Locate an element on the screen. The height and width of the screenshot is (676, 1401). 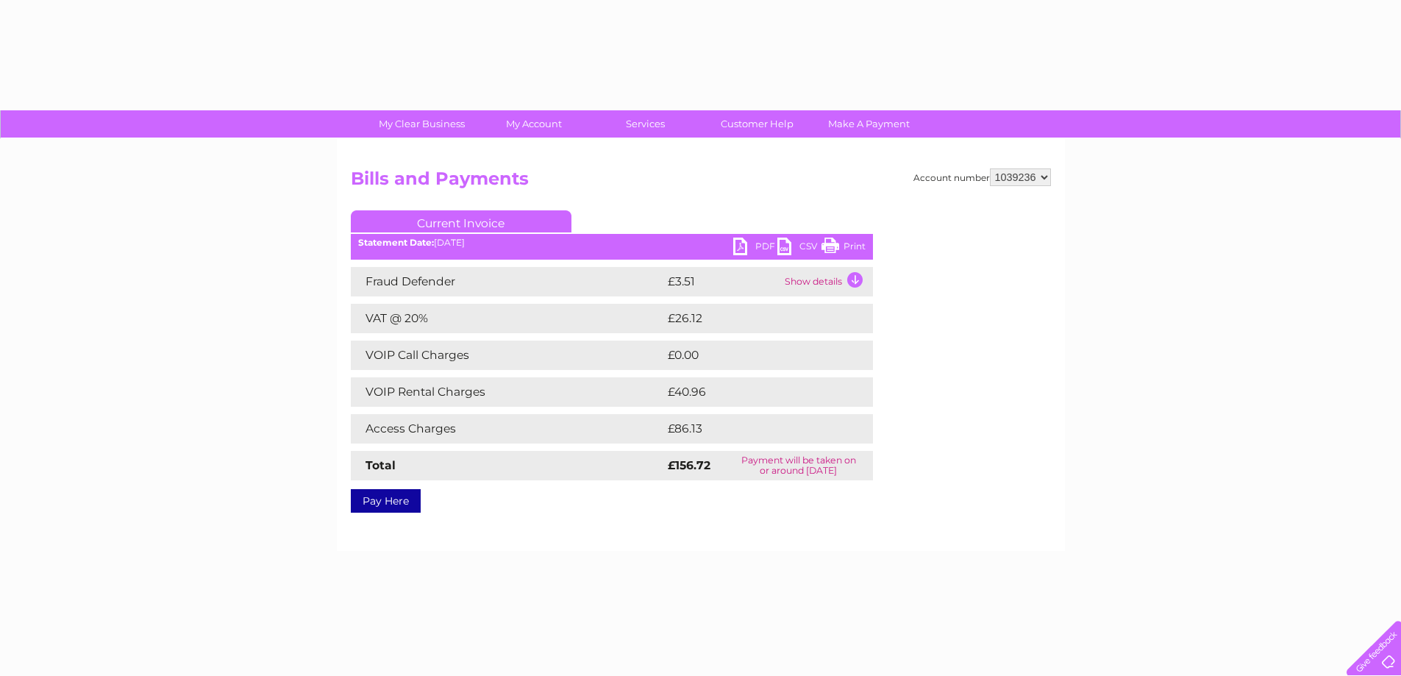
td: VOIP Rental Charges is located at coordinates (508, 392).